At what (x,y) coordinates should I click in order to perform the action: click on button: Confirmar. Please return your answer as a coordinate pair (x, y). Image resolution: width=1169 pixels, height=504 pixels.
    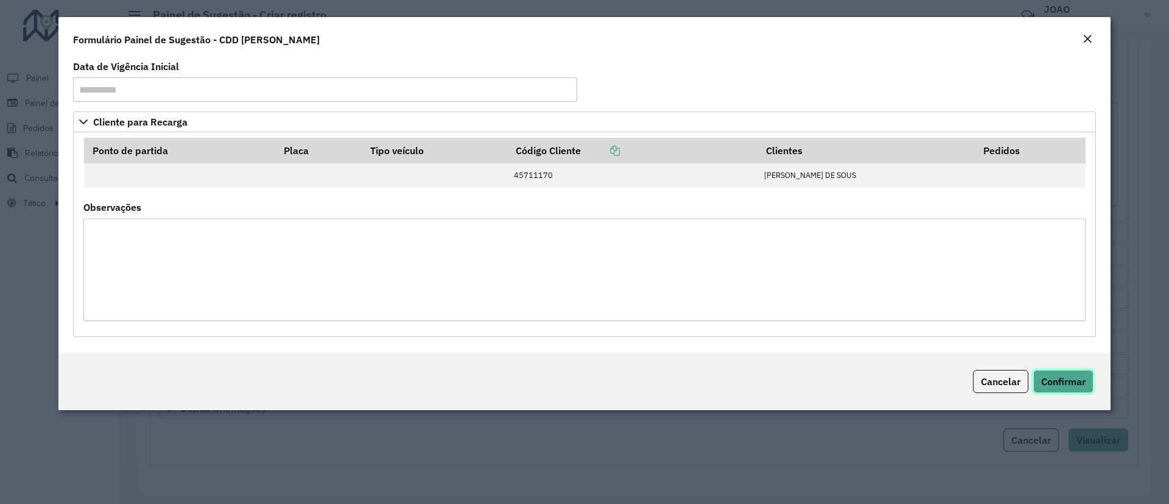
    Looking at the image, I should click on (1063, 381).